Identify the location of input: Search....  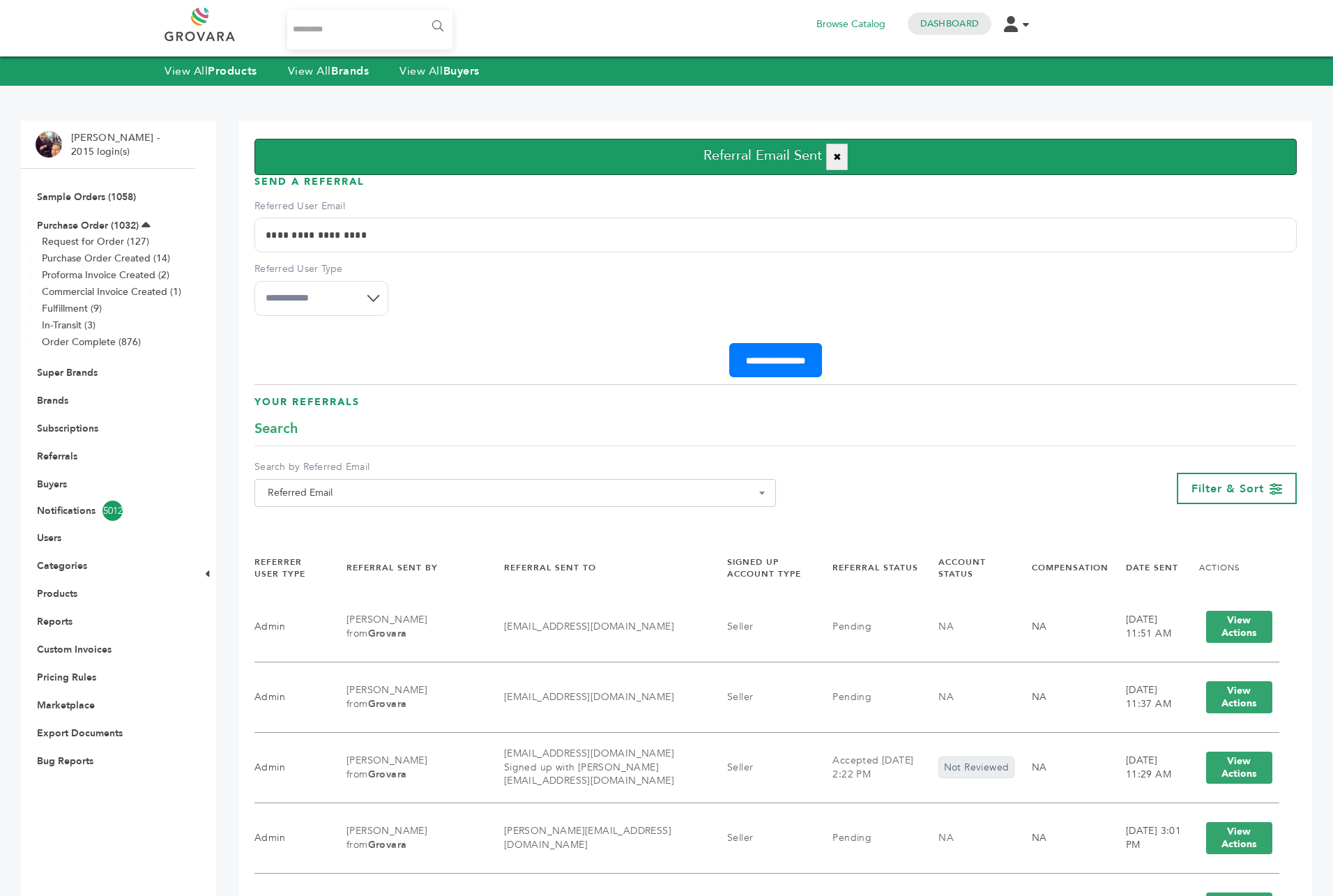
(370, 30).